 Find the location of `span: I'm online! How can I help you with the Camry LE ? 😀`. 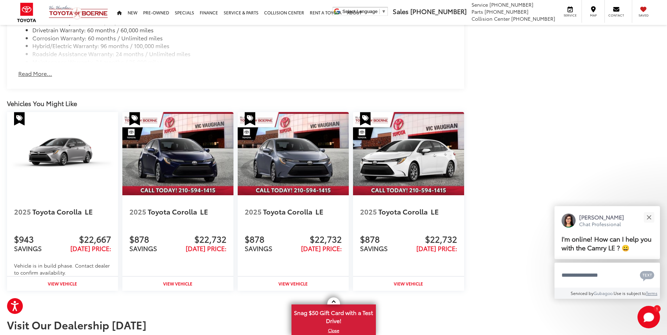

span: I'm online! How can I help you with the Camry LE ? 😀 is located at coordinates (606, 243).